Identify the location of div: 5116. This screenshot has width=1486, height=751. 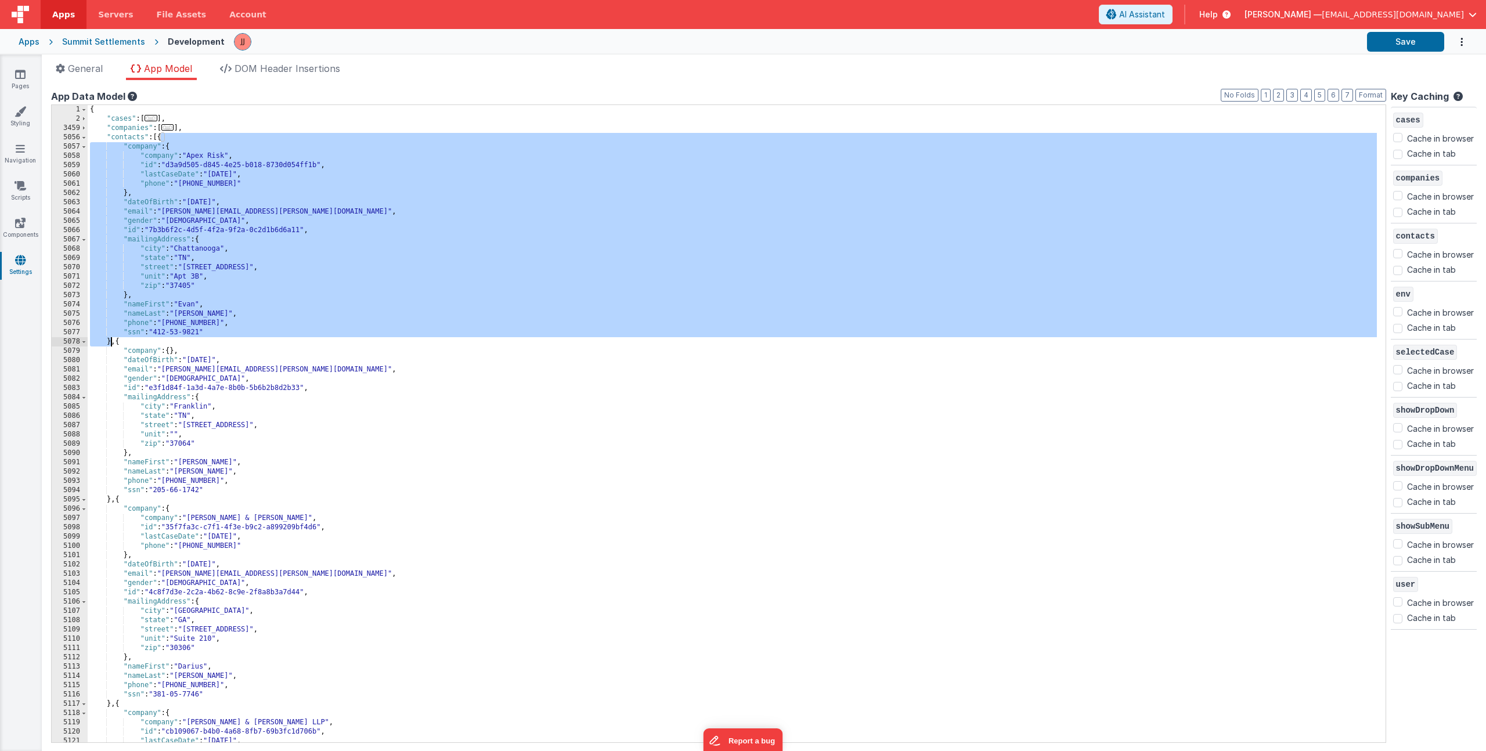
(70, 695).